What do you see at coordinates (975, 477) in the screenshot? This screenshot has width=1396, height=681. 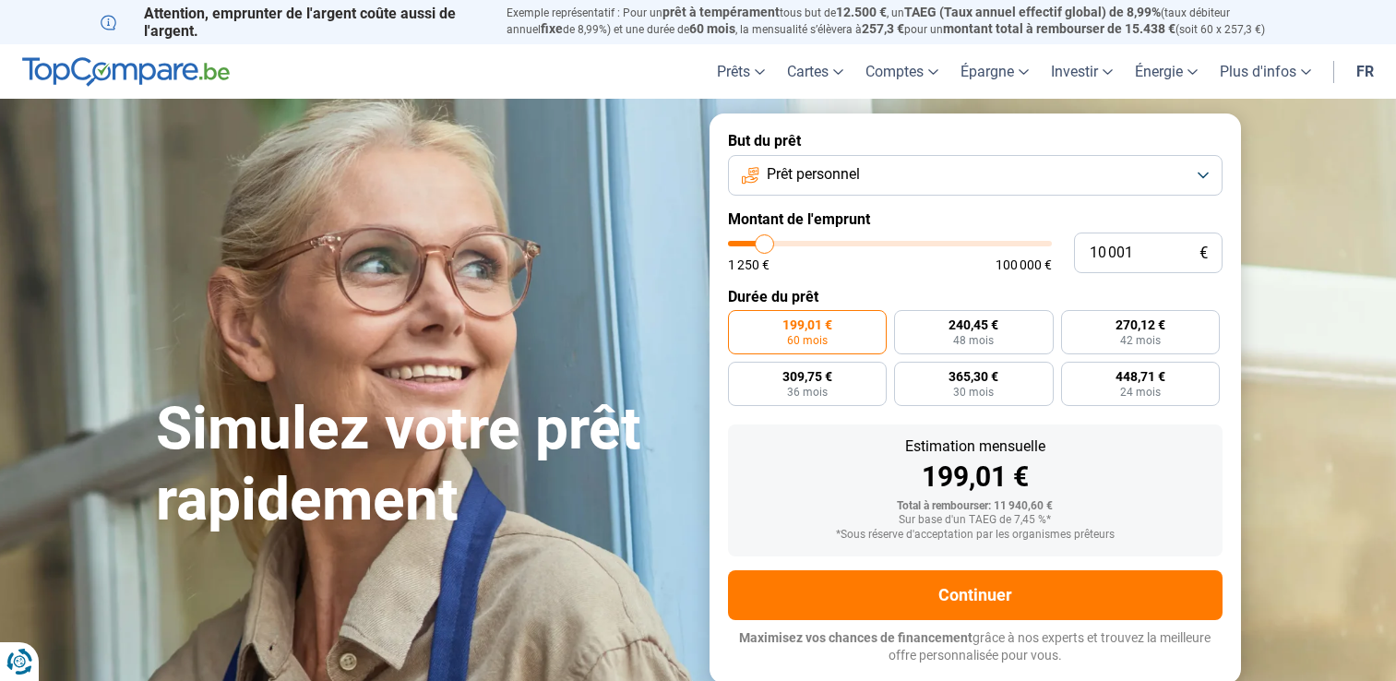 I see `div: 199,01 €` at bounding box center [975, 477].